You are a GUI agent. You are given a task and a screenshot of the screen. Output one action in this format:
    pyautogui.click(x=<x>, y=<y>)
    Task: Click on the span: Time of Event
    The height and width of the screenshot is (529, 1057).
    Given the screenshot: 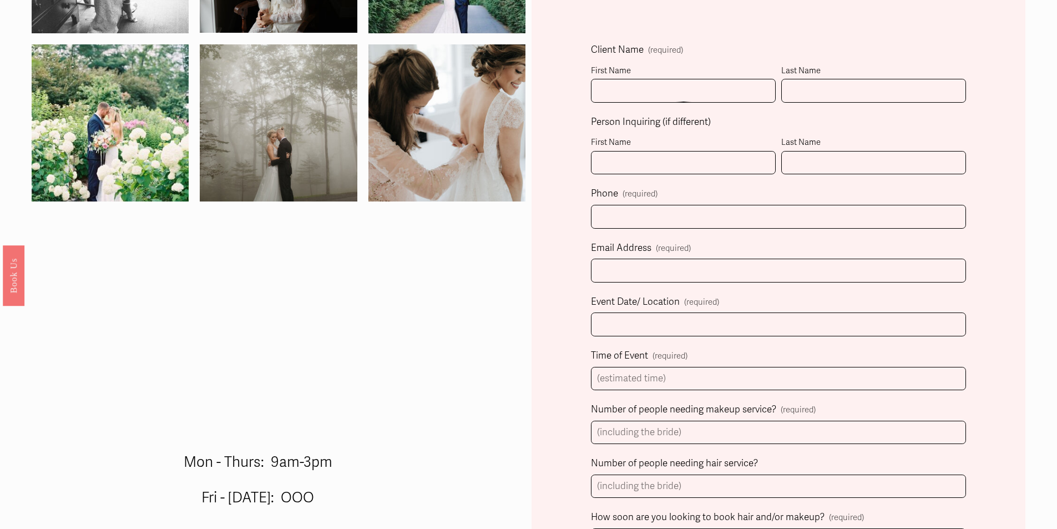 What is the action you would take?
    pyautogui.click(x=619, y=356)
    